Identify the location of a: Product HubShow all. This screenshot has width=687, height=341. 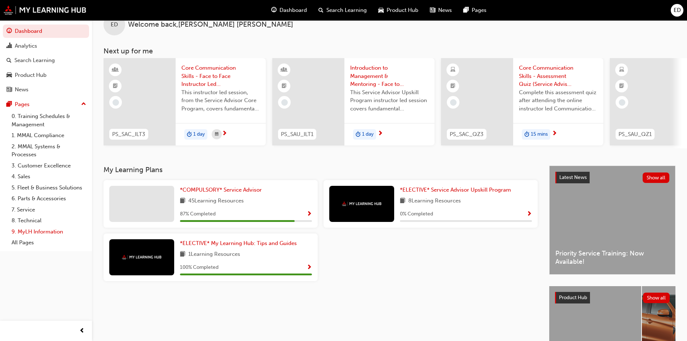
(612, 297).